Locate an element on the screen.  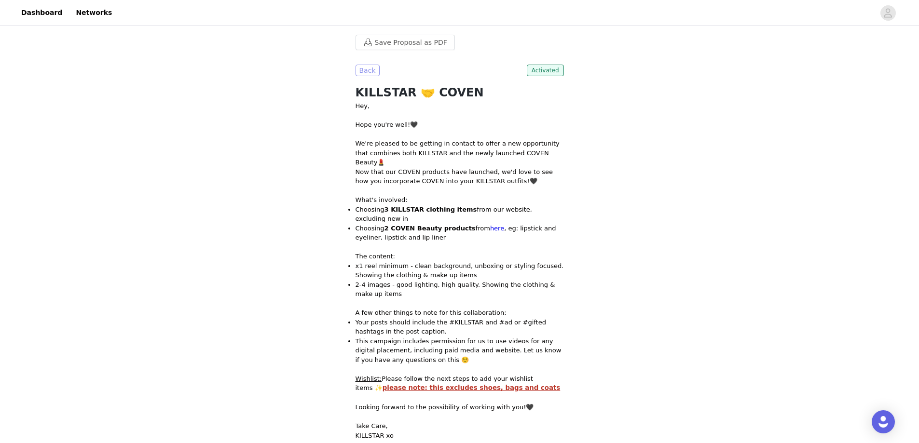
a: Networks is located at coordinates (94, 13).